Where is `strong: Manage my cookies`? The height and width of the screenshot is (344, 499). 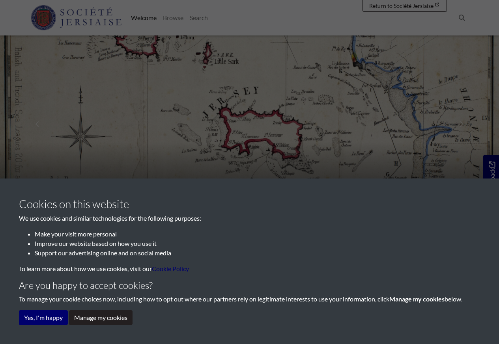
strong: Manage my cookies is located at coordinates (417, 299).